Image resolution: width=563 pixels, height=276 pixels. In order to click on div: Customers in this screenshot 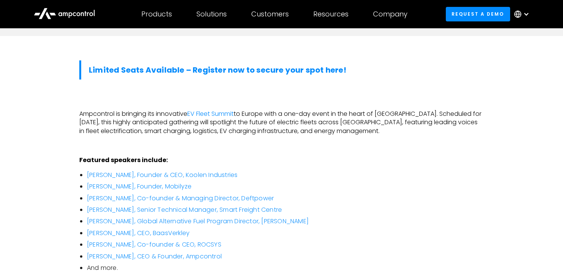, I will do `click(270, 14)`.